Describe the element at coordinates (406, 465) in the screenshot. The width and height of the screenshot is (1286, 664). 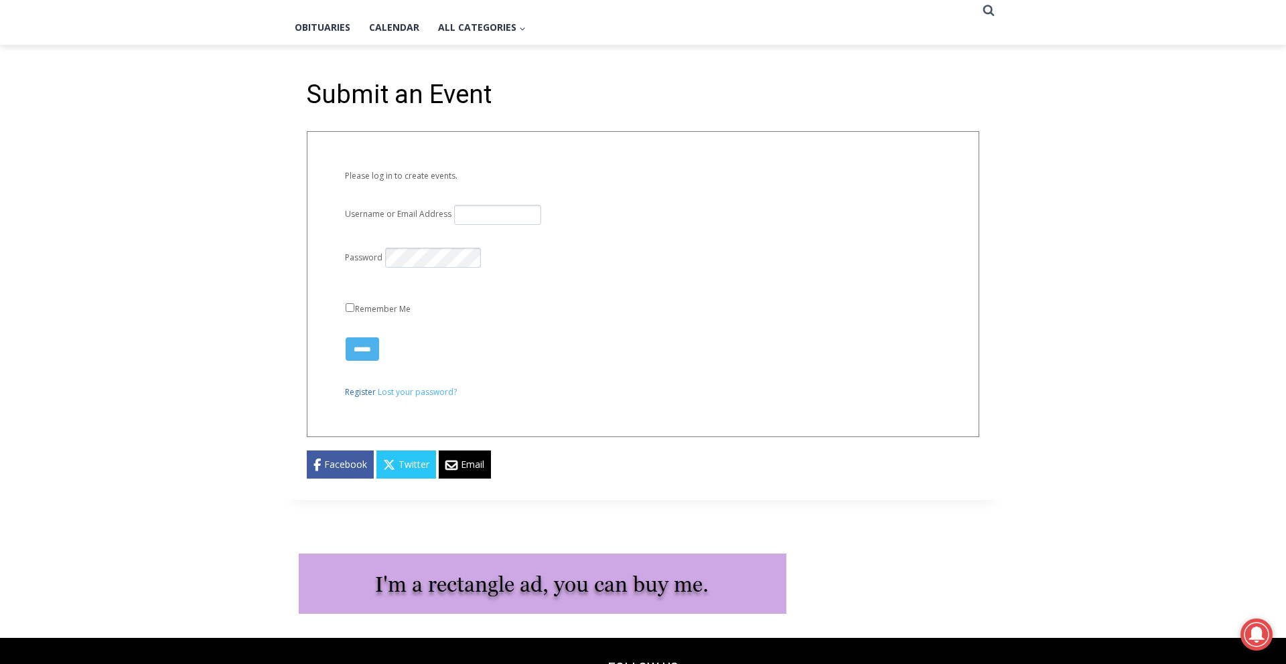
I see `a: Twitter` at that location.